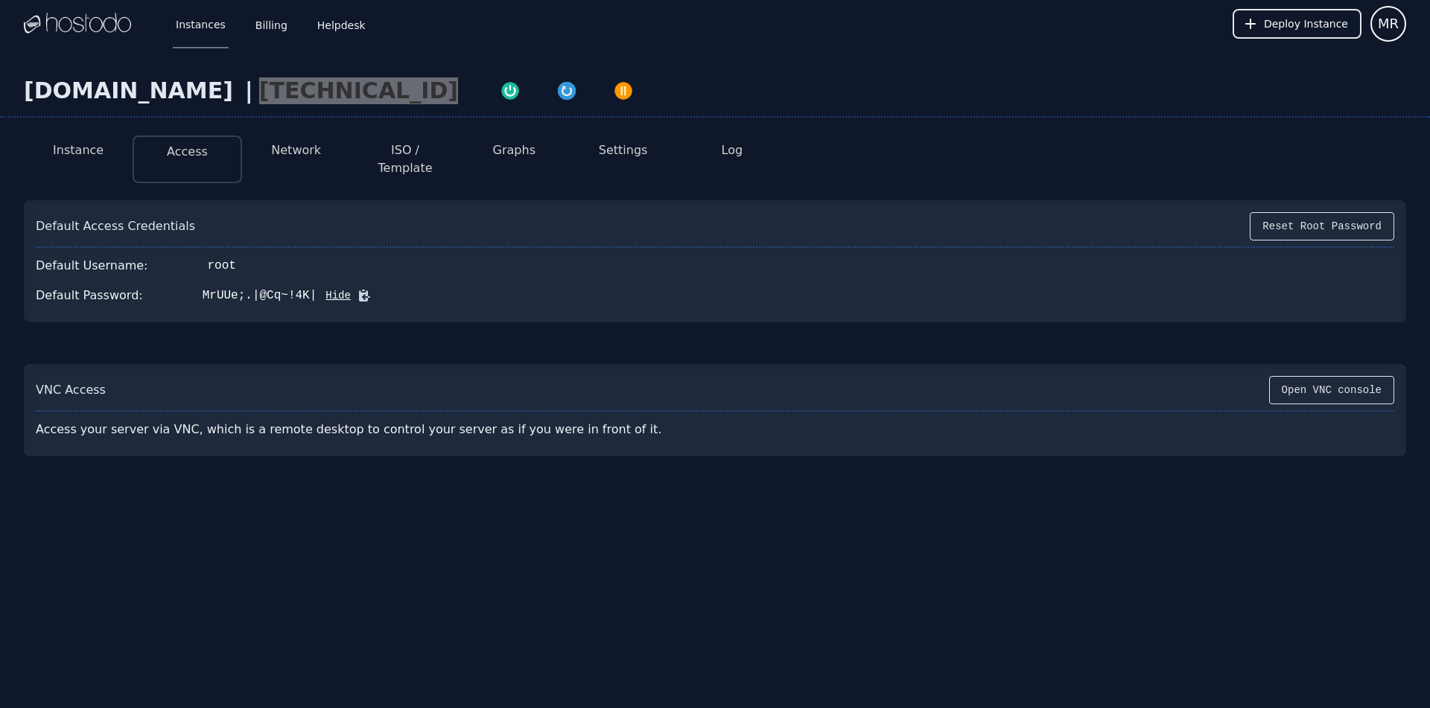  I want to click on button: Open VNC console, so click(1332, 390).